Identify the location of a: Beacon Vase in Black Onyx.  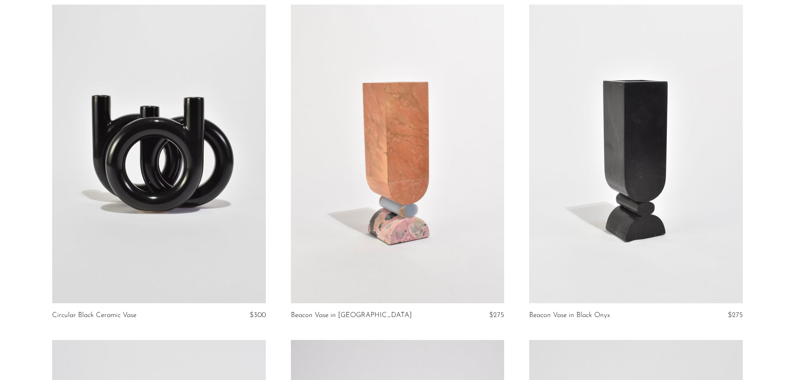
(570, 316).